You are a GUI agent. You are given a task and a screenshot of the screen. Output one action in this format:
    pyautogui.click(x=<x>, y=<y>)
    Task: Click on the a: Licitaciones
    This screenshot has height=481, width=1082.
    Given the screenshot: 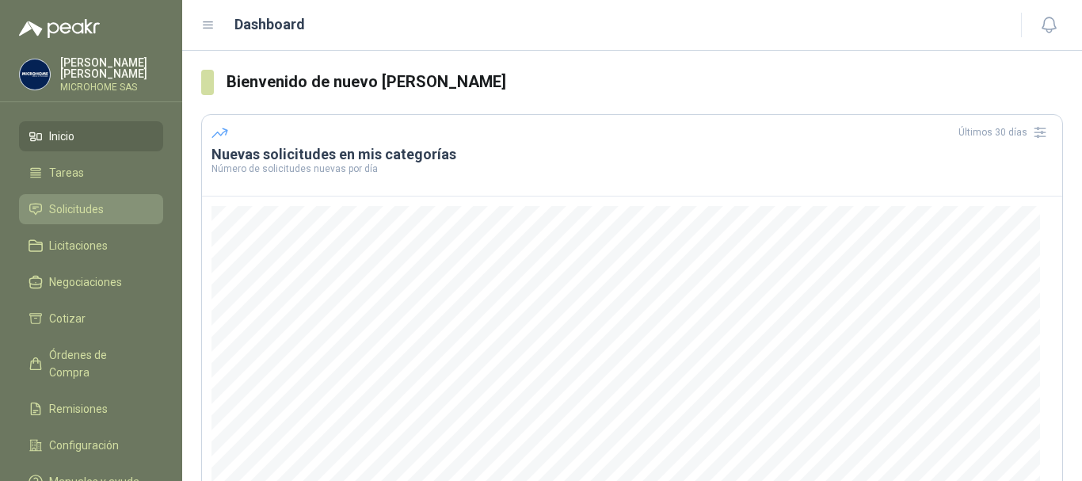 What is the action you would take?
    pyautogui.click(x=91, y=246)
    